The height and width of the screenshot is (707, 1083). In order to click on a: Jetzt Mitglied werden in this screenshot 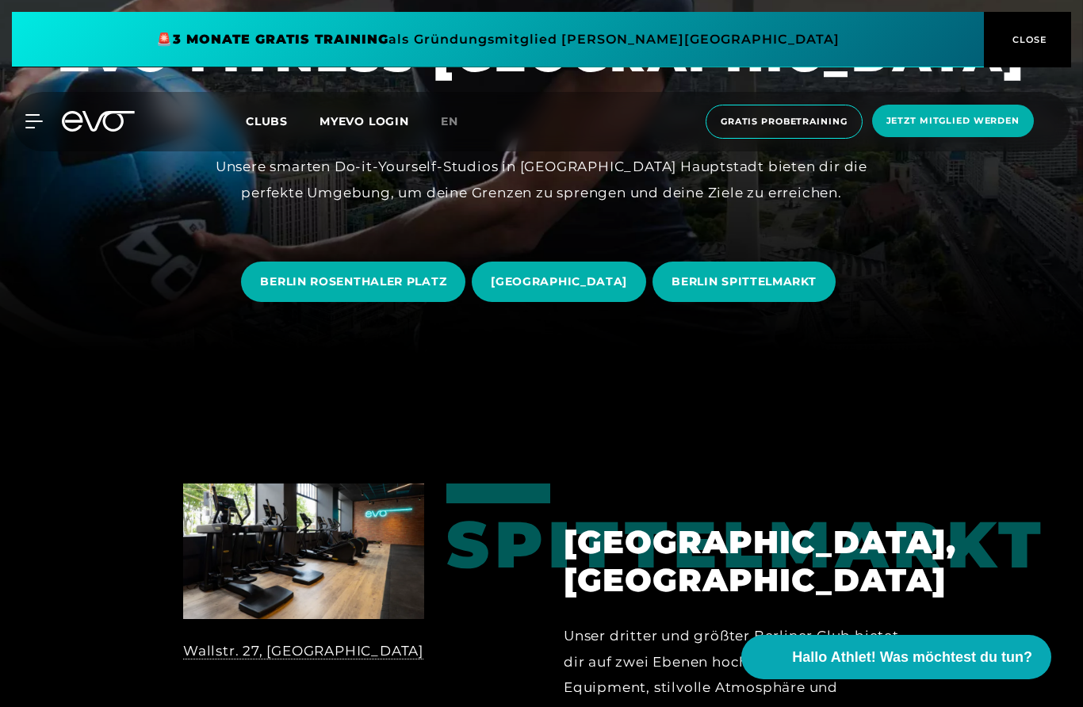, I will do `click(953, 121)`.